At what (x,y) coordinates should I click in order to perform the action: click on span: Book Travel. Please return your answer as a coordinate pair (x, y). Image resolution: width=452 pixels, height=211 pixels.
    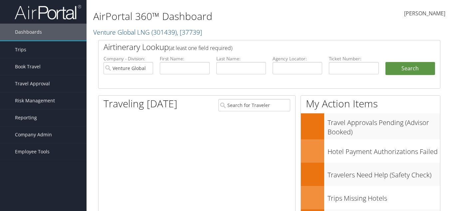
    Looking at the image, I should click on (28, 67).